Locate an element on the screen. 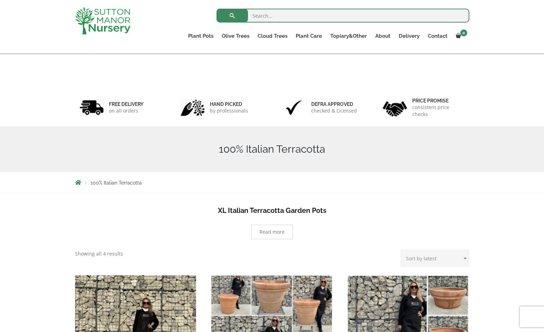 This screenshot has width=544, height=332. a: Topiary&Other is located at coordinates (349, 36).